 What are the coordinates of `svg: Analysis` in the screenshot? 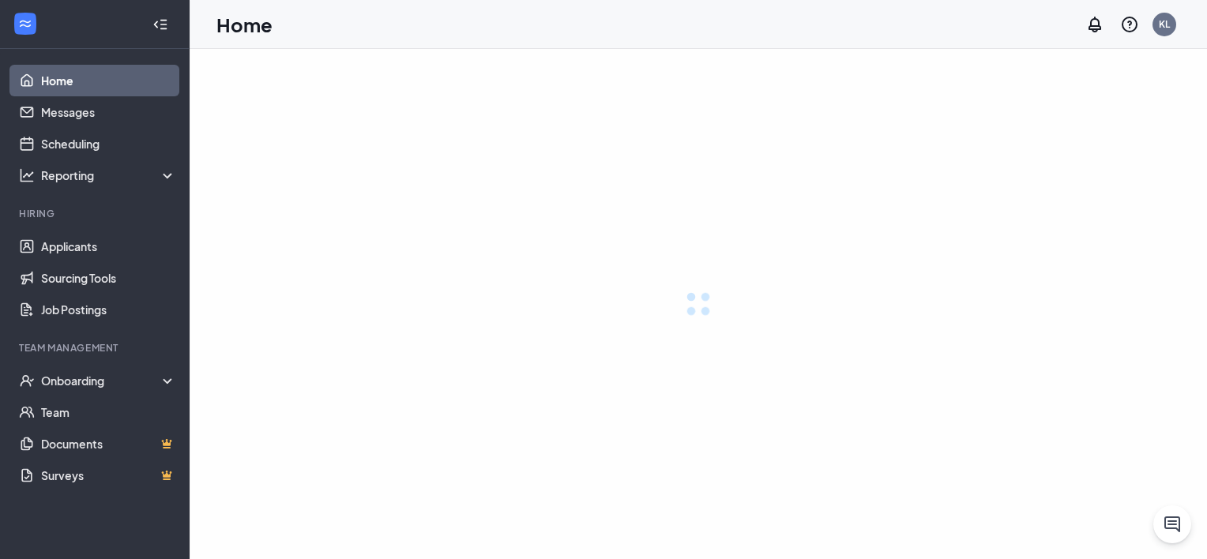 It's located at (27, 175).